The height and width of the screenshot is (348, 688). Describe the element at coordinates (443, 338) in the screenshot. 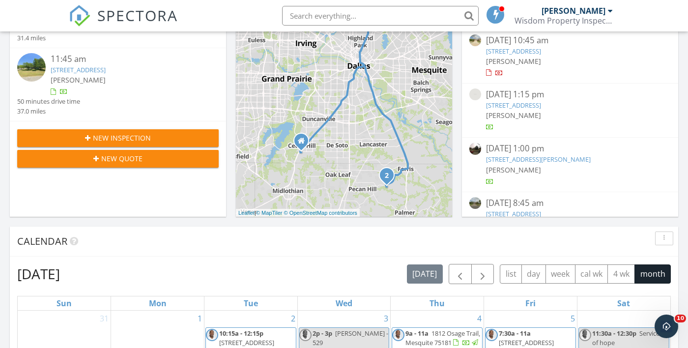

I see `a: 9a - 11a 1812 Osage Trail, Mesquite 75181` at that location.